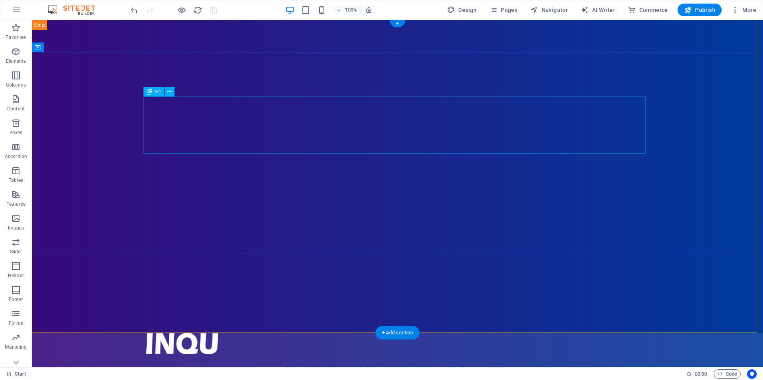 This screenshot has width=763, height=380. What do you see at coordinates (727, 374) in the screenshot?
I see `button: Code` at bounding box center [727, 374].